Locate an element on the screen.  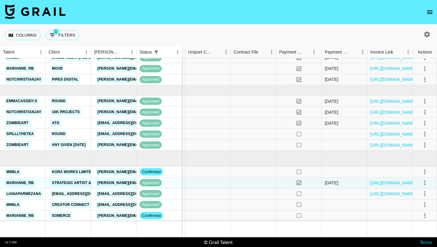
div: Payment Sent Date is located at coordinates (337, 52).